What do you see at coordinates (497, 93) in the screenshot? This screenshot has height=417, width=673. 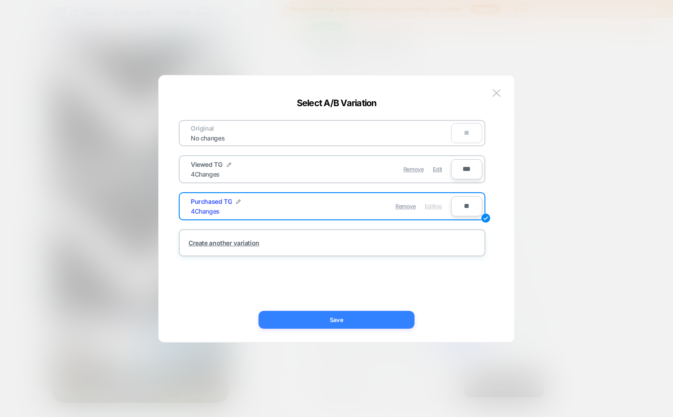 I see `img: close` at bounding box center [497, 93].